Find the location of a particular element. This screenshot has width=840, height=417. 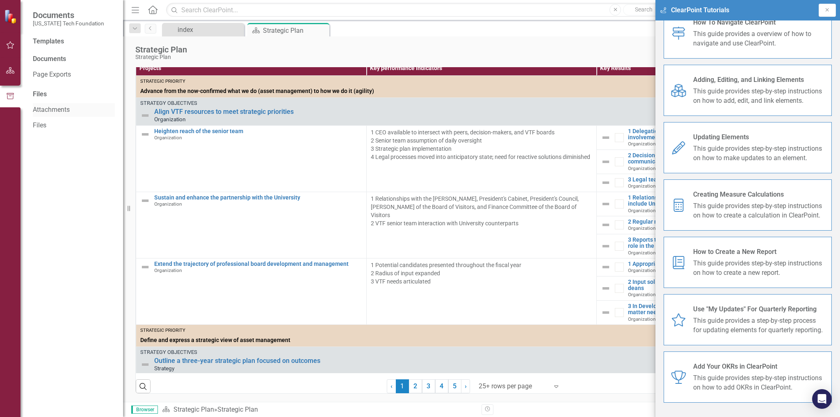

a: 2 Decision-making authority of each team member clarified and communicated is located at coordinates (725, 159).